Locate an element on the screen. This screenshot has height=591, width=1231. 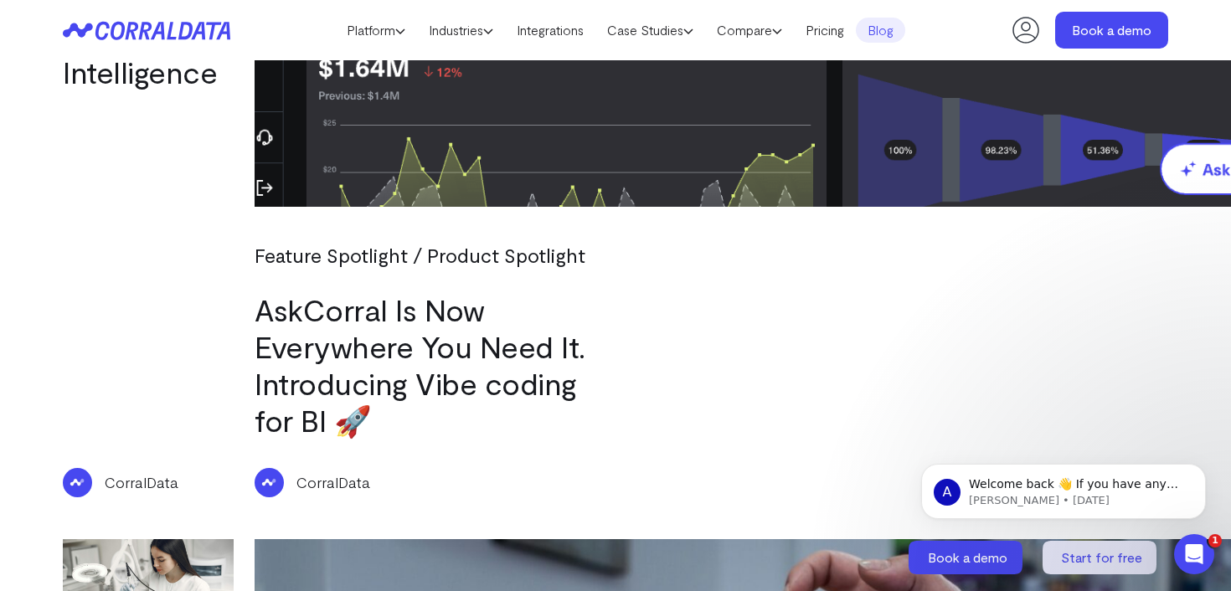
a: Industries is located at coordinates (461, 30).